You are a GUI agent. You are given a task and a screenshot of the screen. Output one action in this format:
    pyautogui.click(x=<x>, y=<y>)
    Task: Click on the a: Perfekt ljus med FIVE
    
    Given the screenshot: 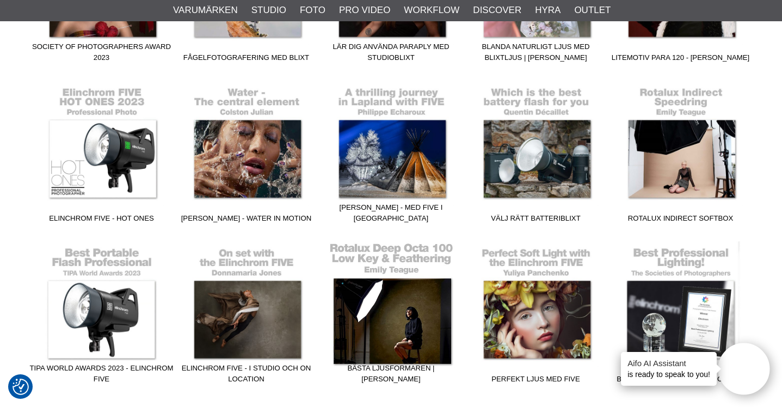 What is the action you would take?
    pyautogui.click(x=536, y=315)
    